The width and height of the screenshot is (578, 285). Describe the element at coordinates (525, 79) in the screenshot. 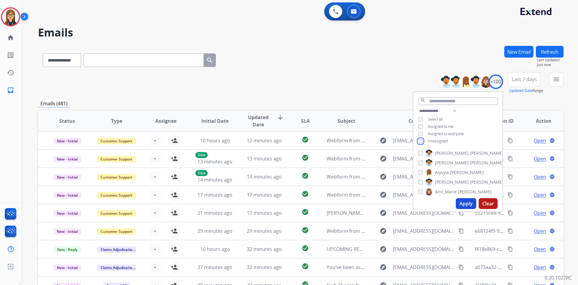

I see `span: Last 7 days` at that location.